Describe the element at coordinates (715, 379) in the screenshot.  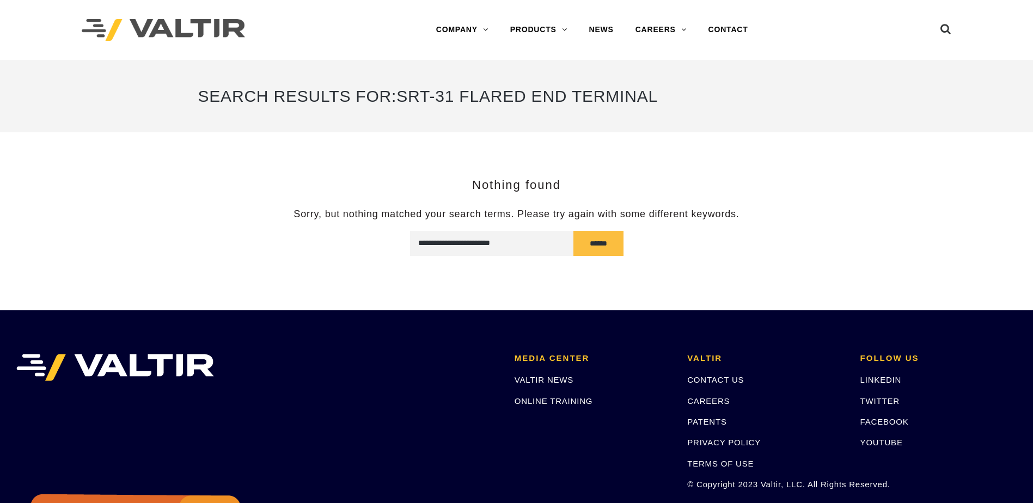
I see `a: CONTACT US` at that location.